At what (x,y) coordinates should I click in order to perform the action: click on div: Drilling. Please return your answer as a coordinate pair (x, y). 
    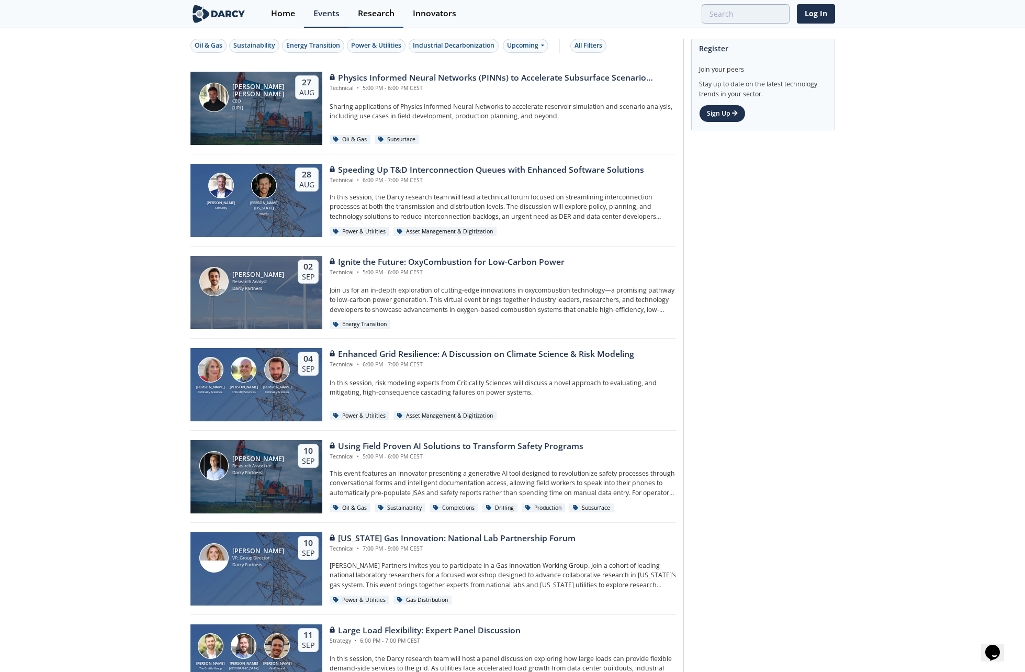
    Looking at the image, I should click on (500, 508).